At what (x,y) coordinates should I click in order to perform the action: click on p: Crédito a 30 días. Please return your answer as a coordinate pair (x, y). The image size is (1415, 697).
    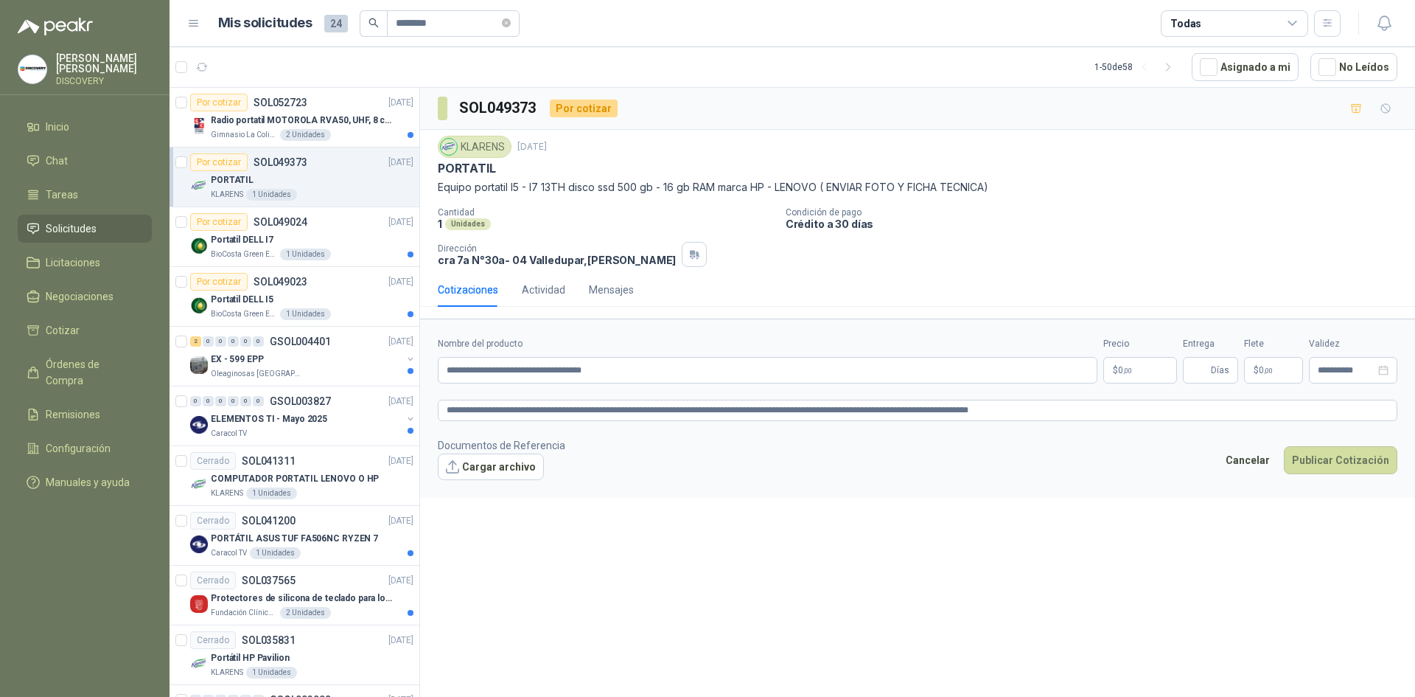
    Looking at the image, I should click on (1098, 223).